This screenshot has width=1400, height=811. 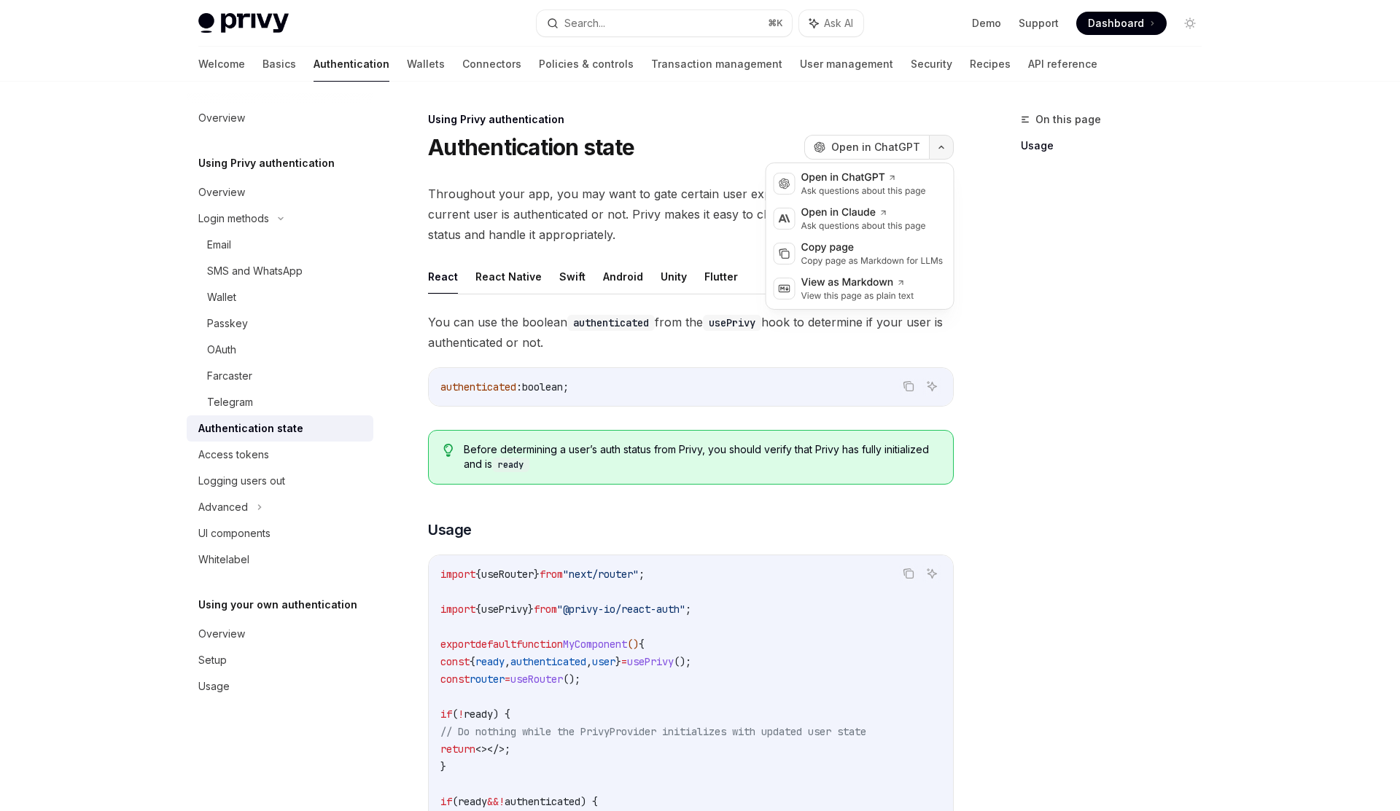 I want to click on div: Using Privy authentication, so click(x=690, y=120).